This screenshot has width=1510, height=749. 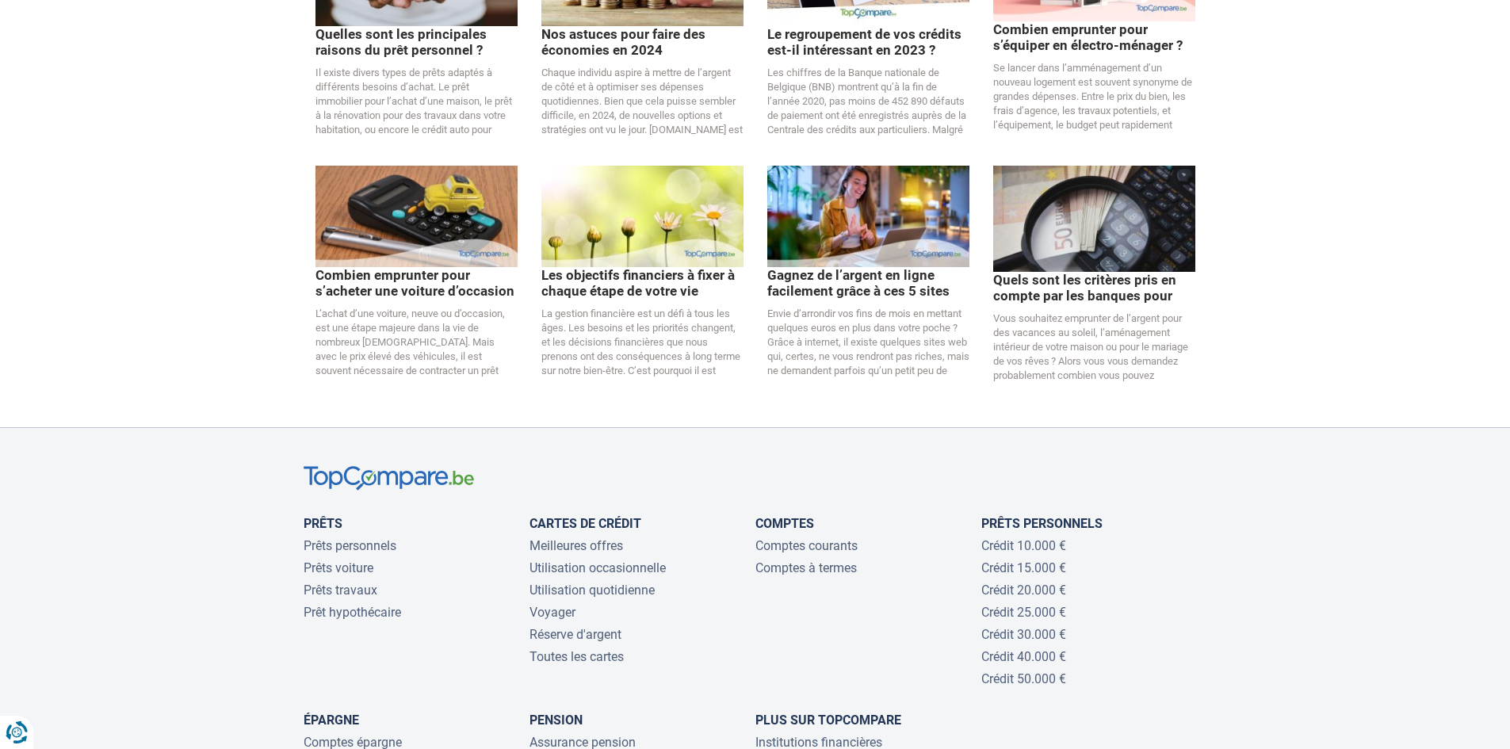 What do you see at coordinates (868, 283) in the screenshot?
I see `p: Gagnez de l’argent en ligne facilement grâce à ces 5 sites internet` at bounding box center [868, 283].